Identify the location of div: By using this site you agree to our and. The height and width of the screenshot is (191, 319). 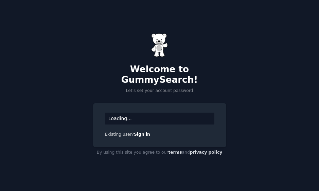
(159, 153).